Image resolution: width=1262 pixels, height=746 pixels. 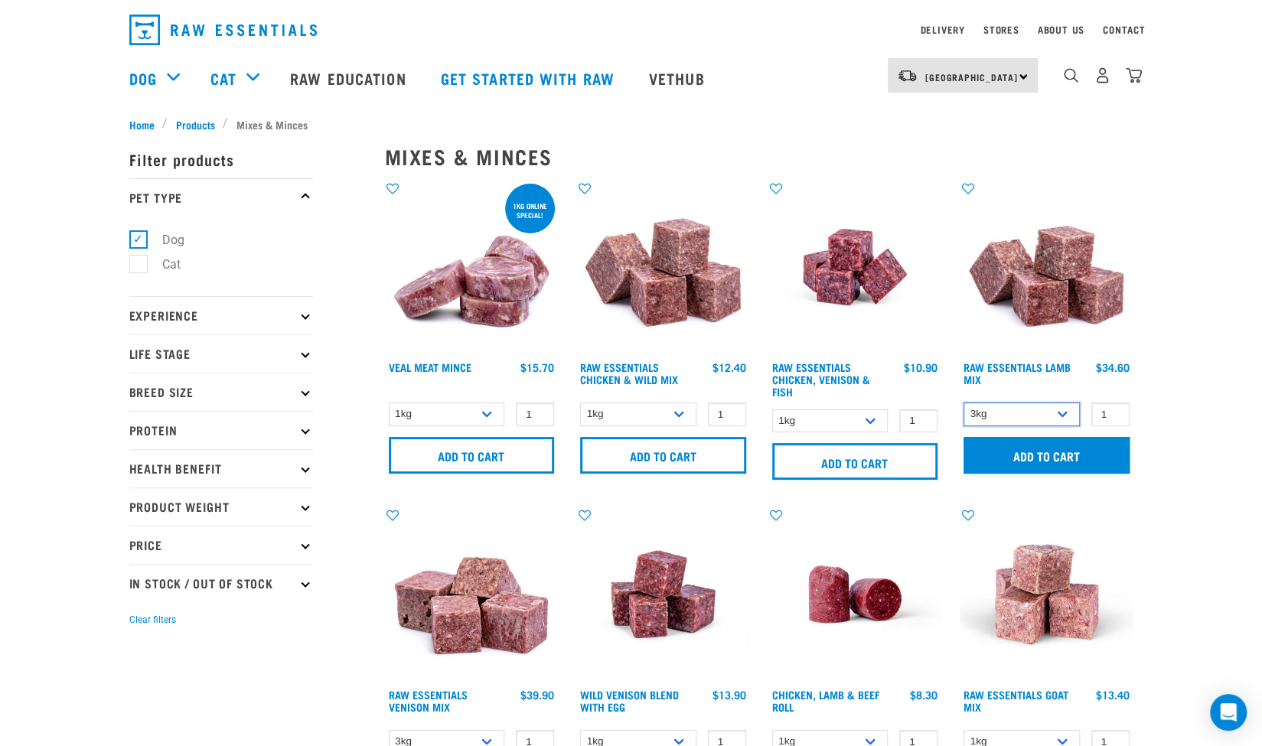 I want to click on label: Dog, so click(x=164, y=240).